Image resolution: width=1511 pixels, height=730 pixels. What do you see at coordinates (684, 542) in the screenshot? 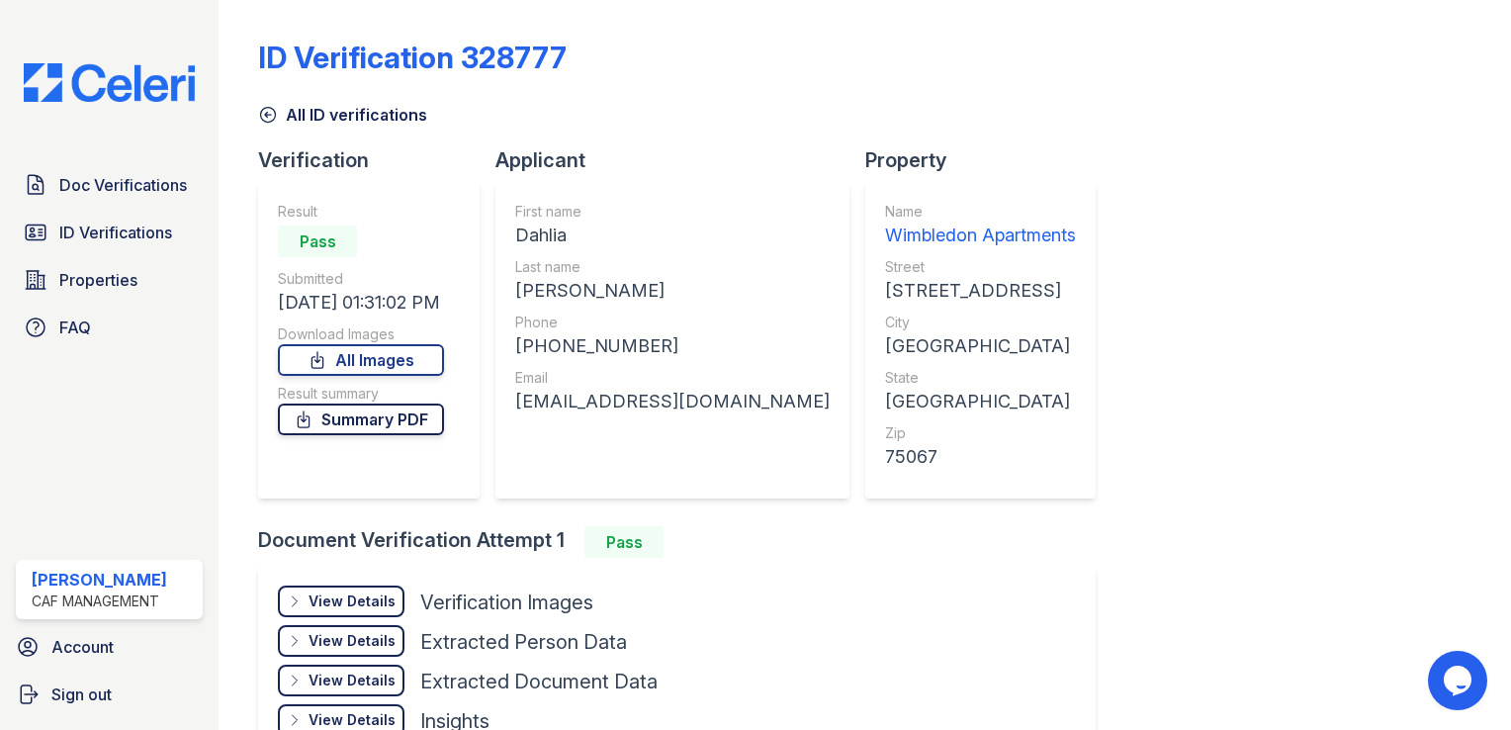
I see `div: Document Verification Attempt 1` at bounding box center [684, 542].